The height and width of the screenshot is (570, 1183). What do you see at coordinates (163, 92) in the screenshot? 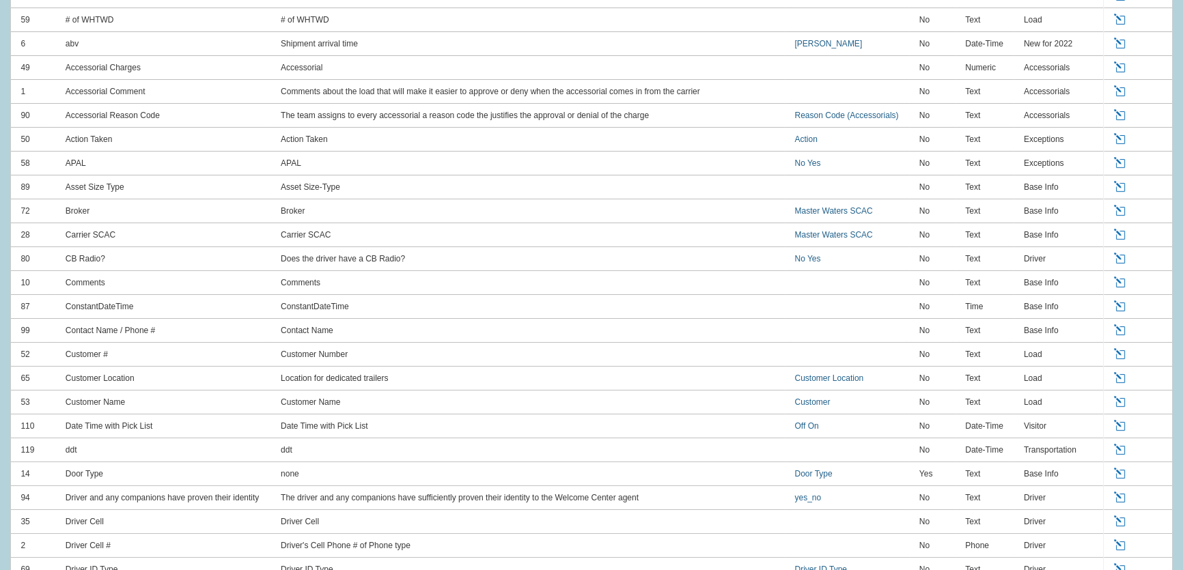
I see `td: Accessorial Comment` at bounding box center [163, 92].